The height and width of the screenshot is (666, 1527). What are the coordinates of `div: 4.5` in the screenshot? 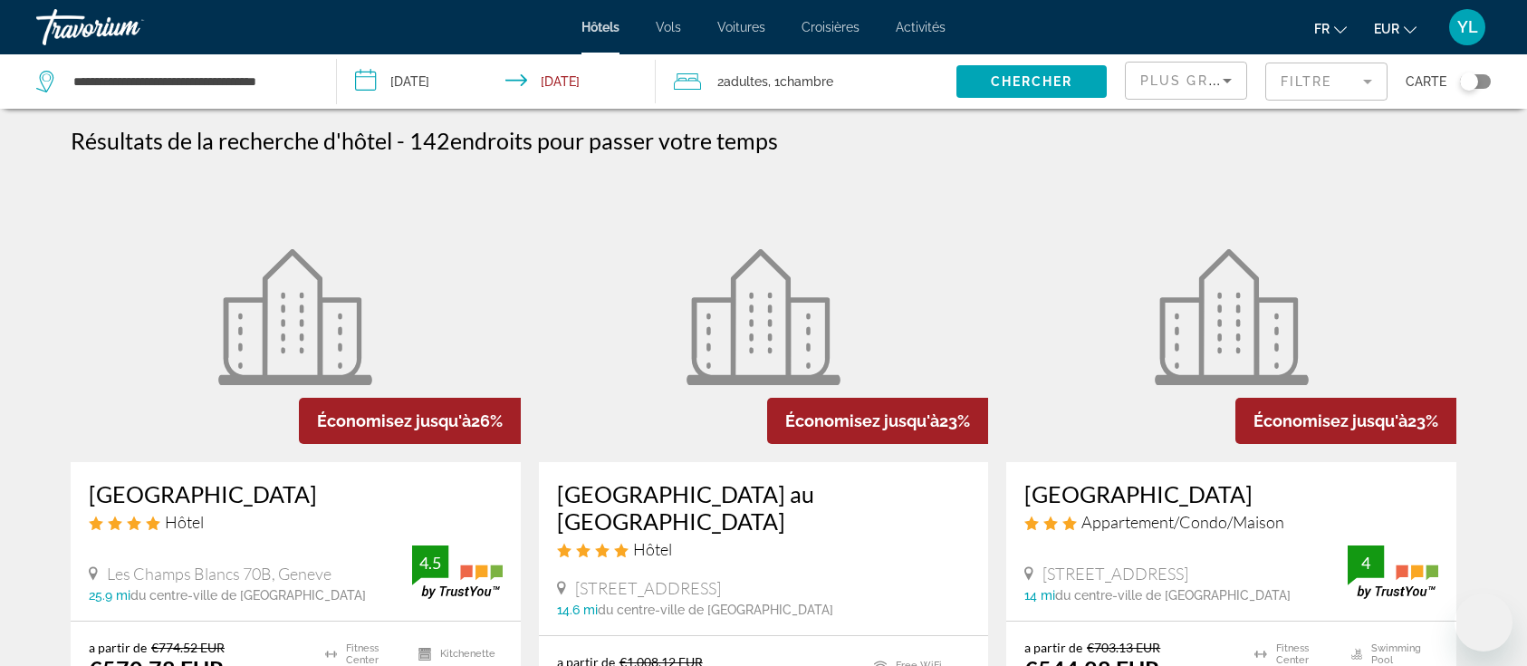 It's located at (430, 562).